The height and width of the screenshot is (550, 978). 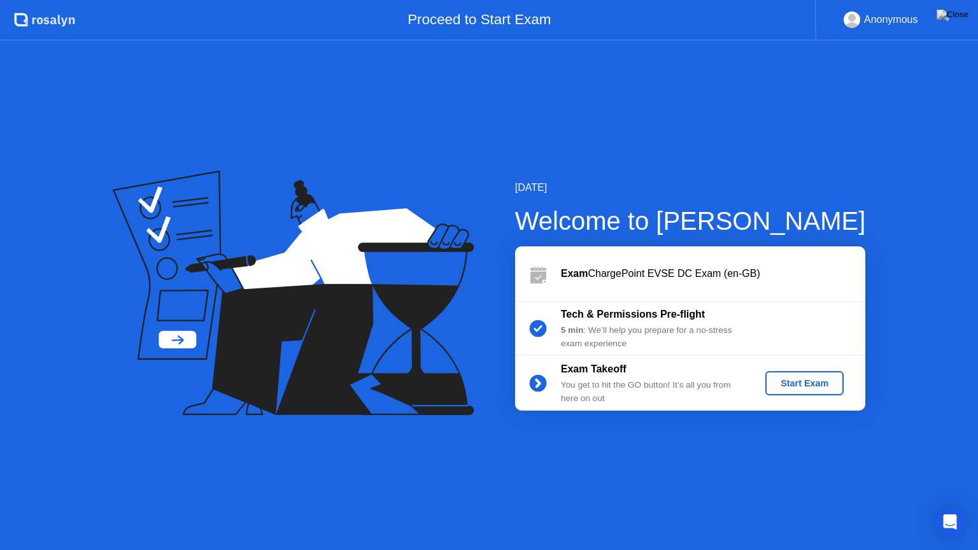 I want to click on div: : We’ll help you prepare for a no-stress exam experience, so click(x=653, y=337).